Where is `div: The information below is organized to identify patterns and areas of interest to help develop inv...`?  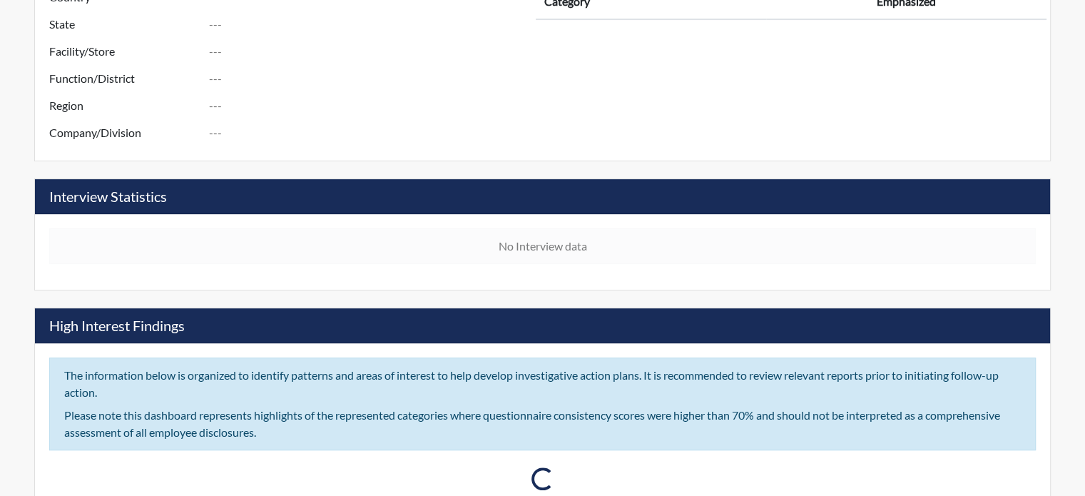 div: The information below is organized to identify patterns and areas of interest to help develop inv... is located at coordinates (542, 384).